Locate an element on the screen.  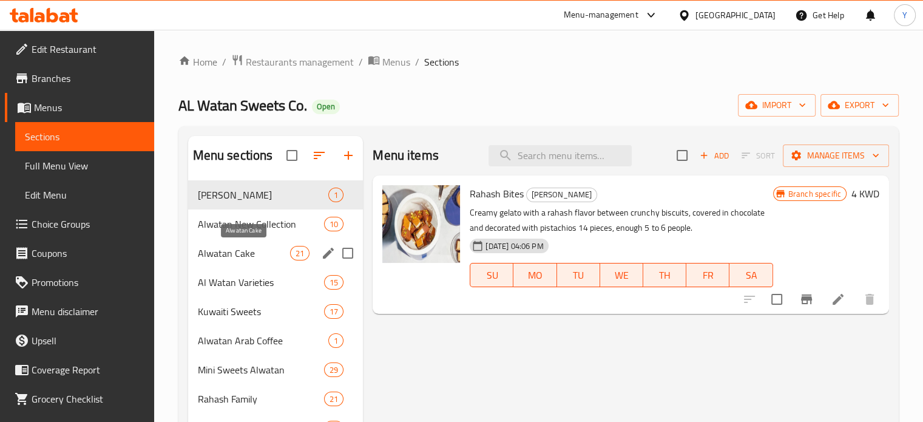
div: Kuwaiti Sweets17 is located at coordinates (276, 311).